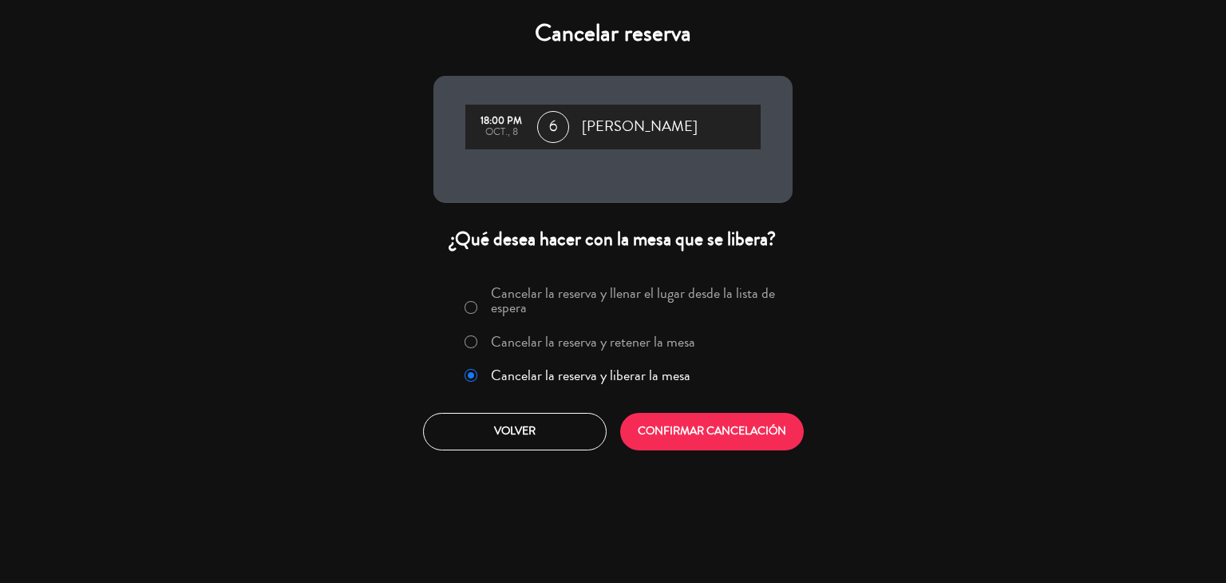 This screenshot has width=1226, height=583. I want to click on label: Cancelar la reserva y retener la mesa, so click(593, 342).